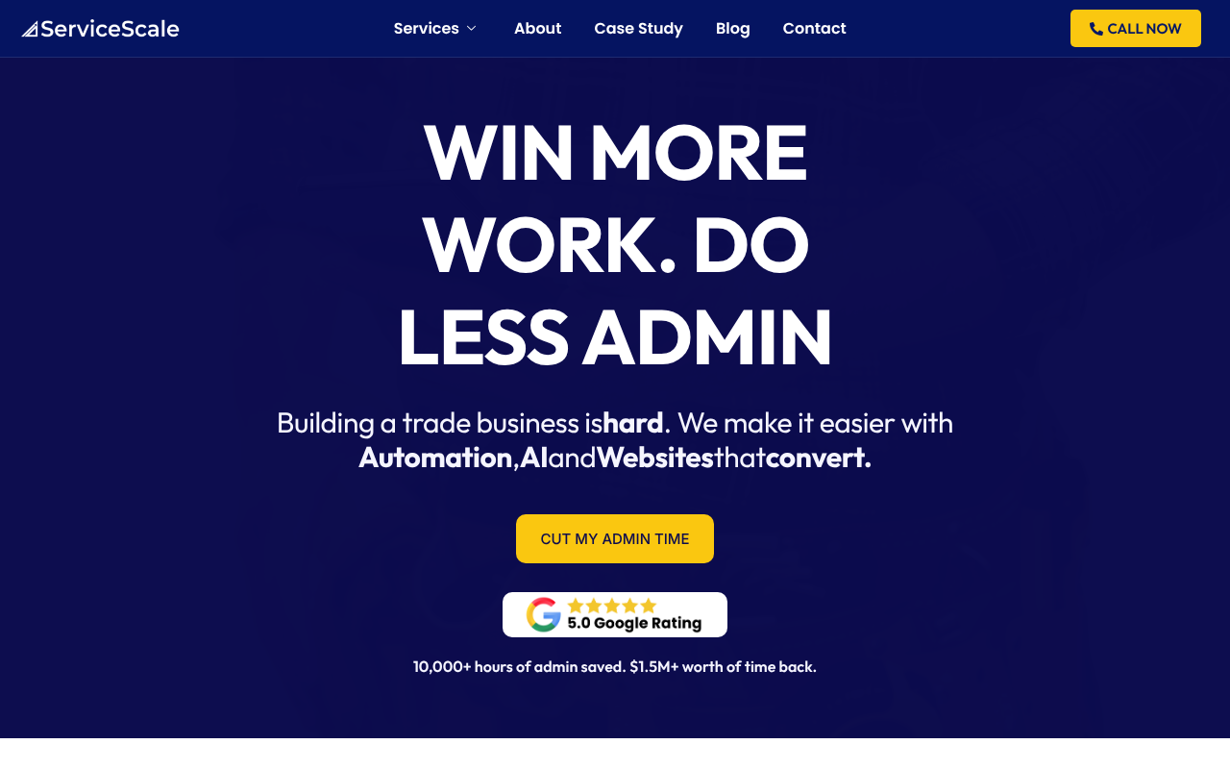 The width and height of the screenshot is (1230, 769). I want to click on a: Blog, so click(733, 29).